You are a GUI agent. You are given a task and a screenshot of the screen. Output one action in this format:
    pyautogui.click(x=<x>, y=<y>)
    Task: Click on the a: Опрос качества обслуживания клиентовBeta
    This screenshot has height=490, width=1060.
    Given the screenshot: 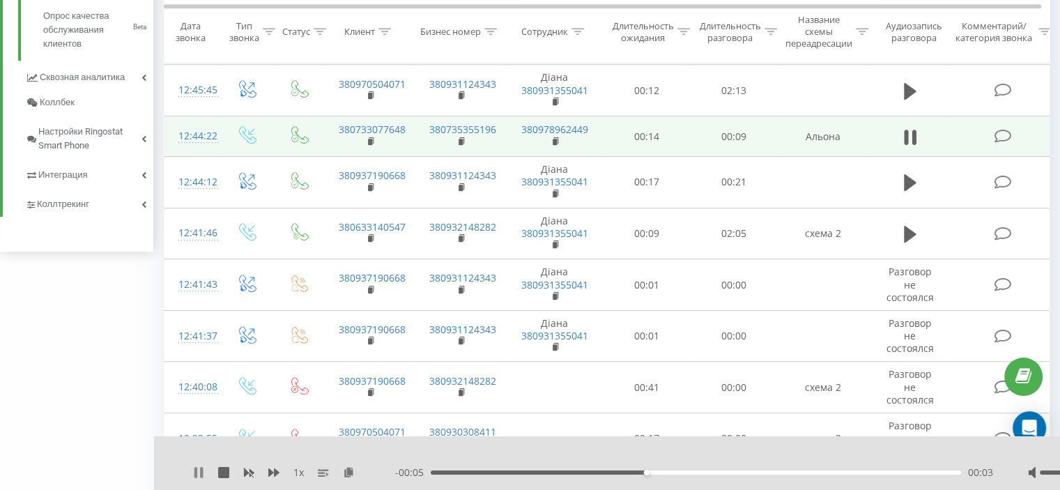 What is the action you would take?
    pyautogui.click(x=98, y=28)
    